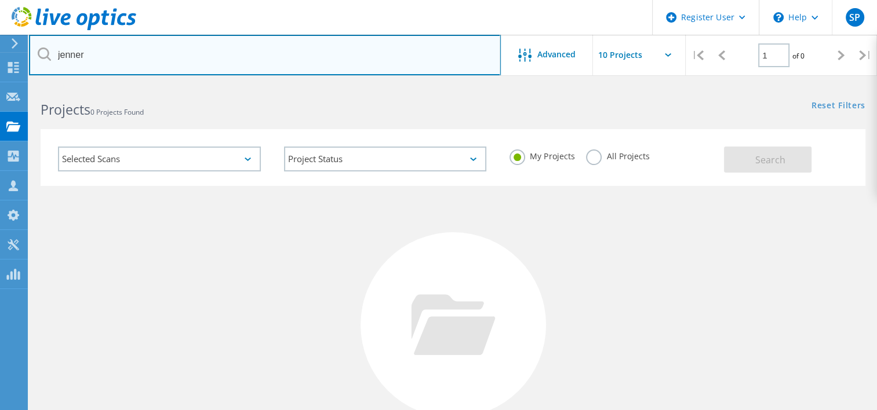 This screenshot has height=410, width=877. What do you see at coordinates (854, 17) in the screenshot?
I see `span: SP` at bounding box center [854, 17].